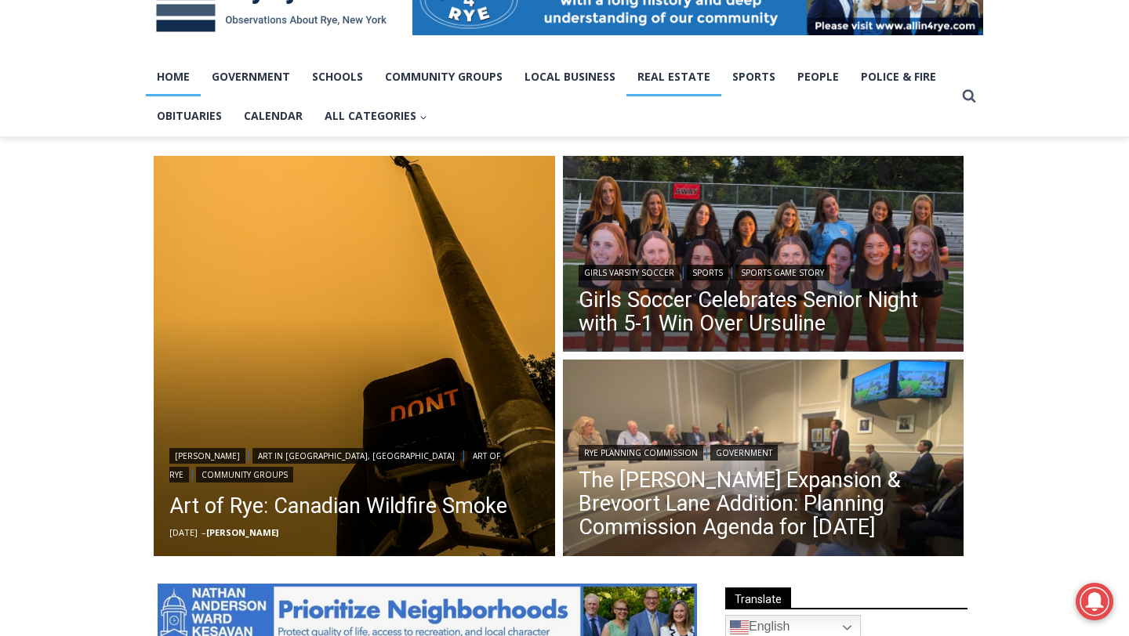  Describe the element at coordinates (782, 273) in the screenshot. I see `a: Sports Game Story` at that location.